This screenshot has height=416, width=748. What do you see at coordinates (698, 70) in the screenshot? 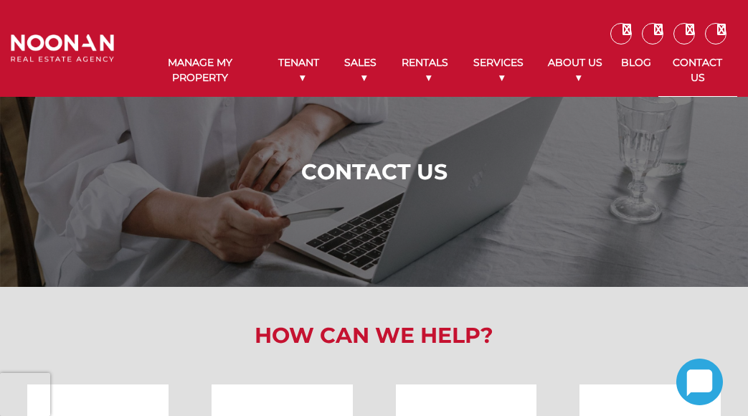
I see `a: Contact Us` at bounding box center [698, 70].